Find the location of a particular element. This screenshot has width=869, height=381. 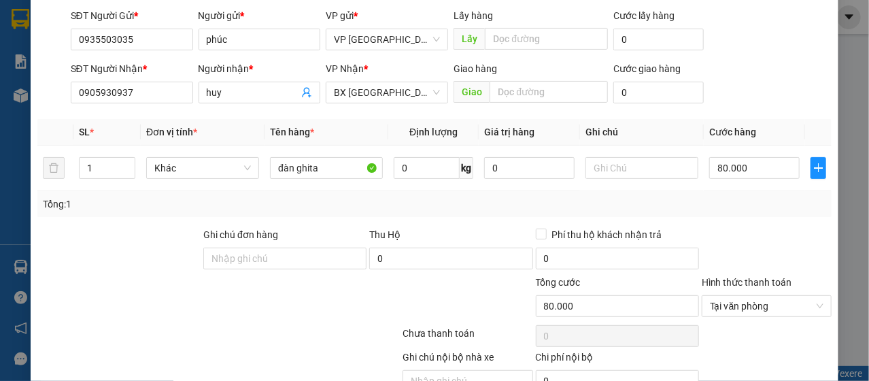

span: Khác is located at coordinates (203, 168).